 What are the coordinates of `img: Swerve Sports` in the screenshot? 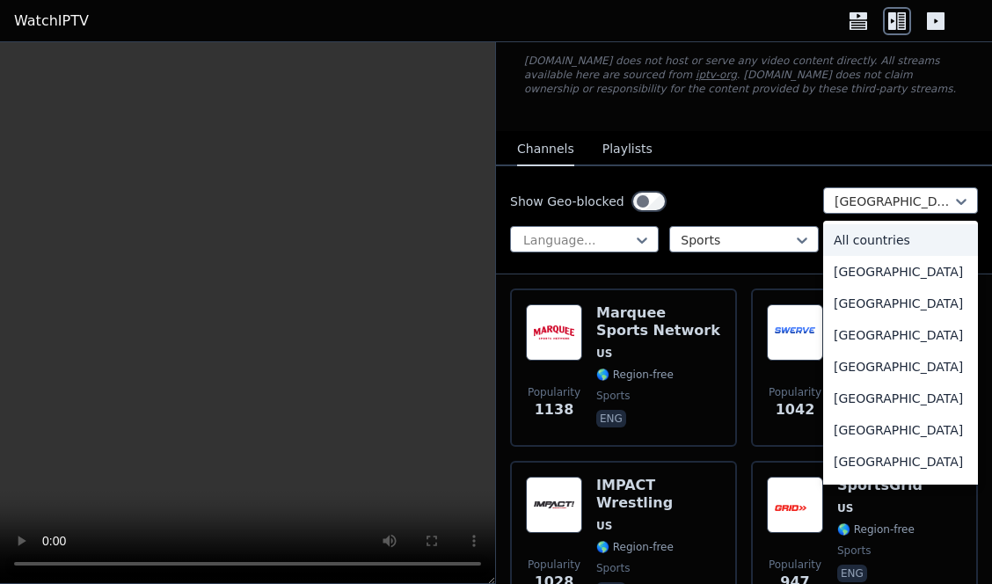 It's located at (795, 332).